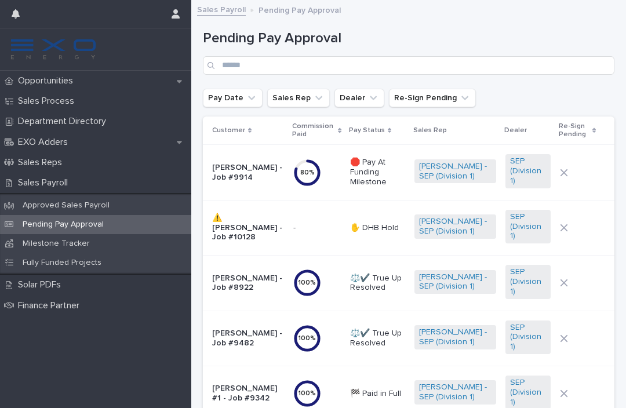 The image size is (626, 408). Describe the element at coordinates (574, 130) in the screenshot. I see `p: Re-Sign Pending` at that location.